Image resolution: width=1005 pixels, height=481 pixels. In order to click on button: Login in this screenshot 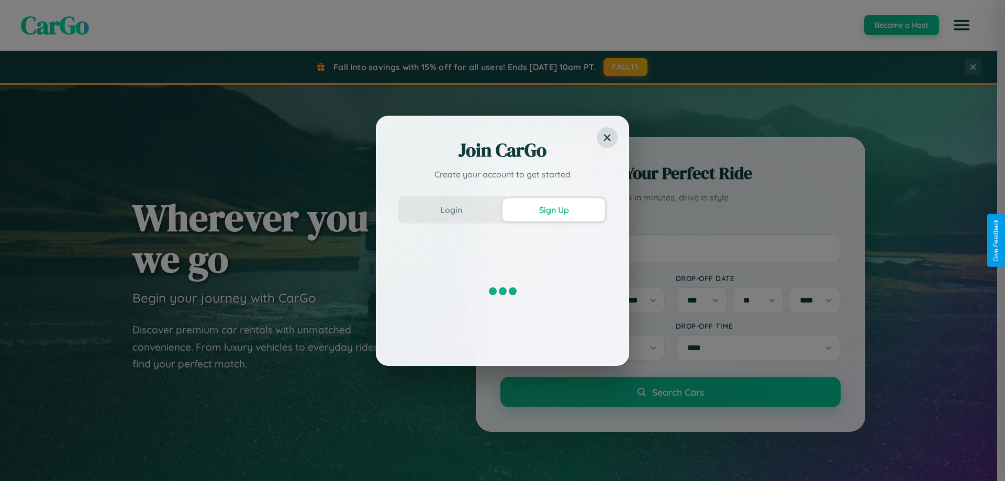, I will do `click(451, 210)`.